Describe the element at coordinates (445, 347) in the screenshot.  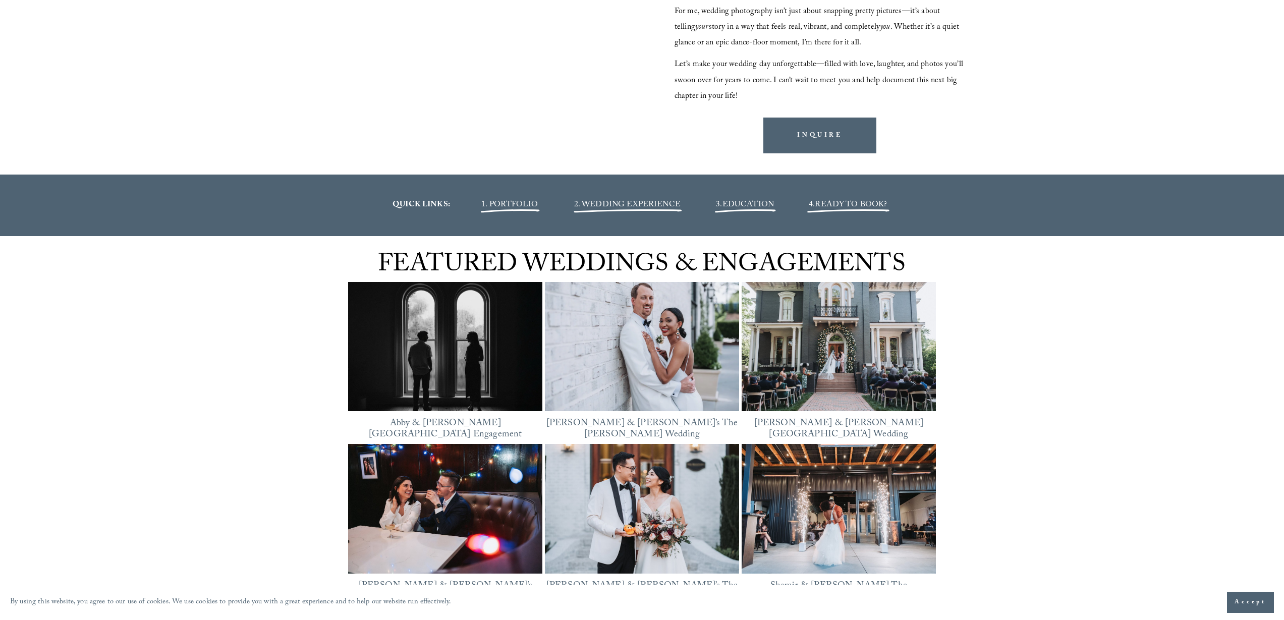
I see `a: Abby &amp; Reed’s Heights House Hotel Engagement` at that location.